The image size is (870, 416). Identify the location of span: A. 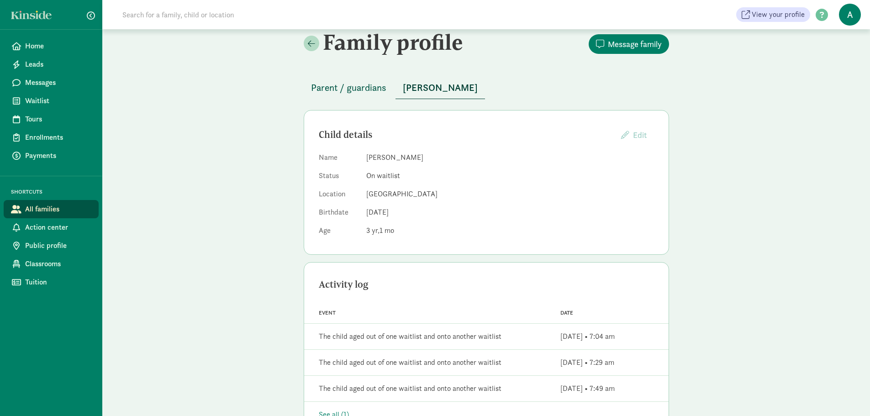
(850, 15).